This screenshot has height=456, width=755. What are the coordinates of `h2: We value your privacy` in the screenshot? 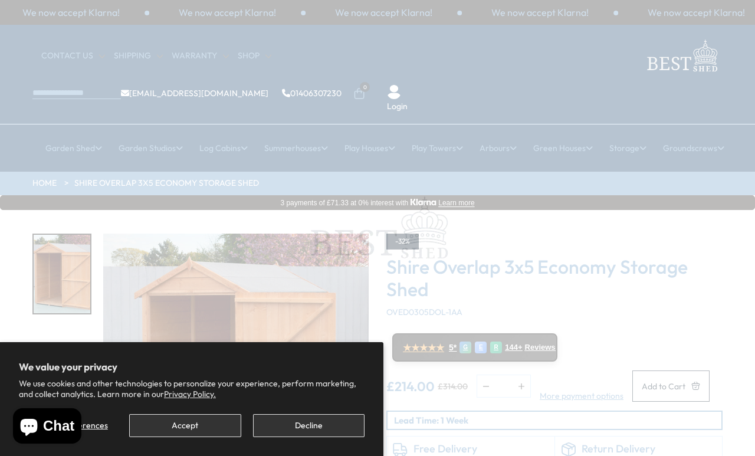 It's located at (192, 367).